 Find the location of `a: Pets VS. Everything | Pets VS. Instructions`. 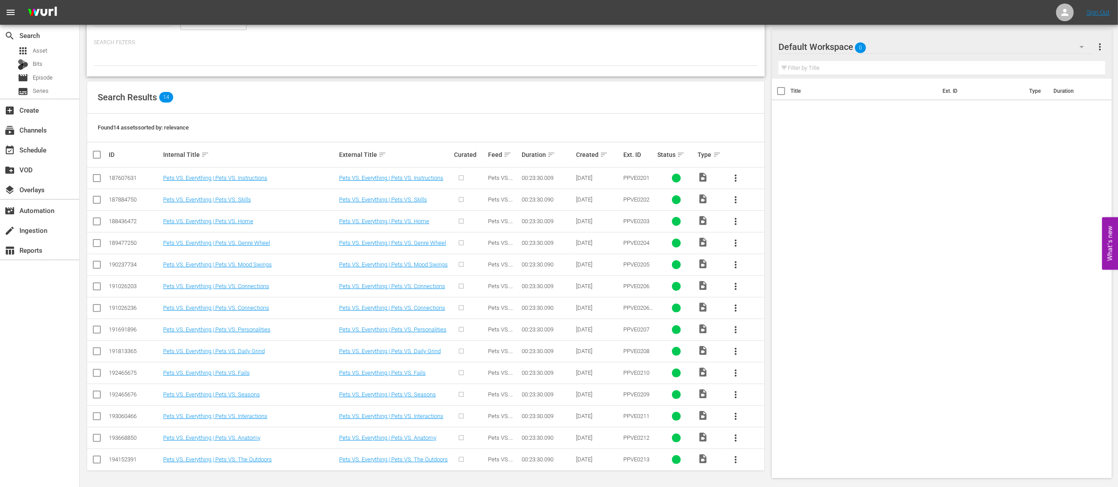

a: Pets VS. Everything | Pets VS. Instructions is located at coordinates (391, 178).